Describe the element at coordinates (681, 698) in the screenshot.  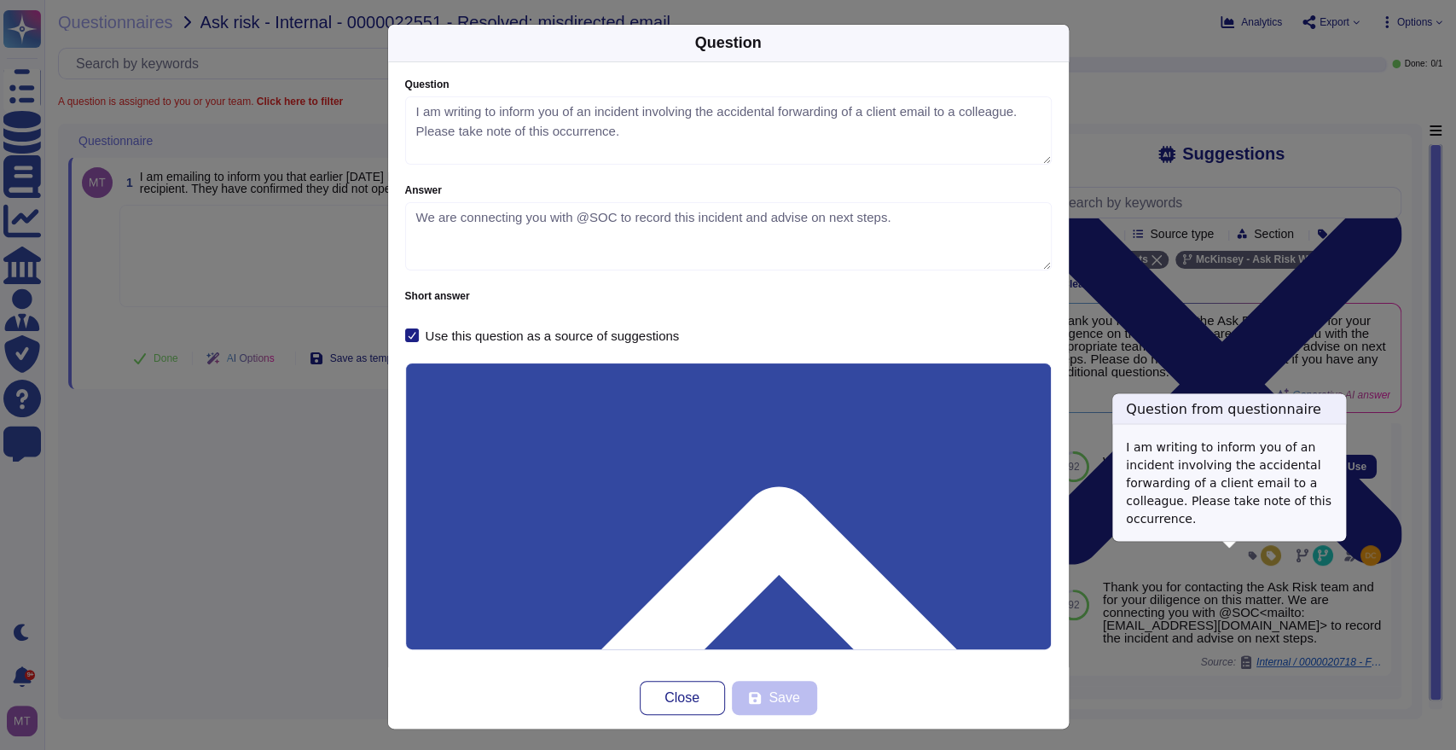
I see `span: Close` at that location.